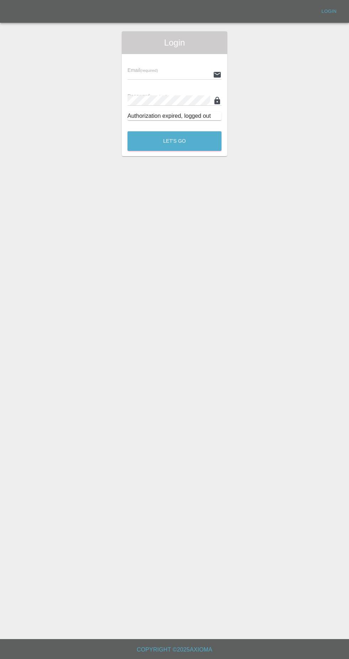 This screenshot has width=349, height=659. I want to click on span: Password, so click(147, 96).